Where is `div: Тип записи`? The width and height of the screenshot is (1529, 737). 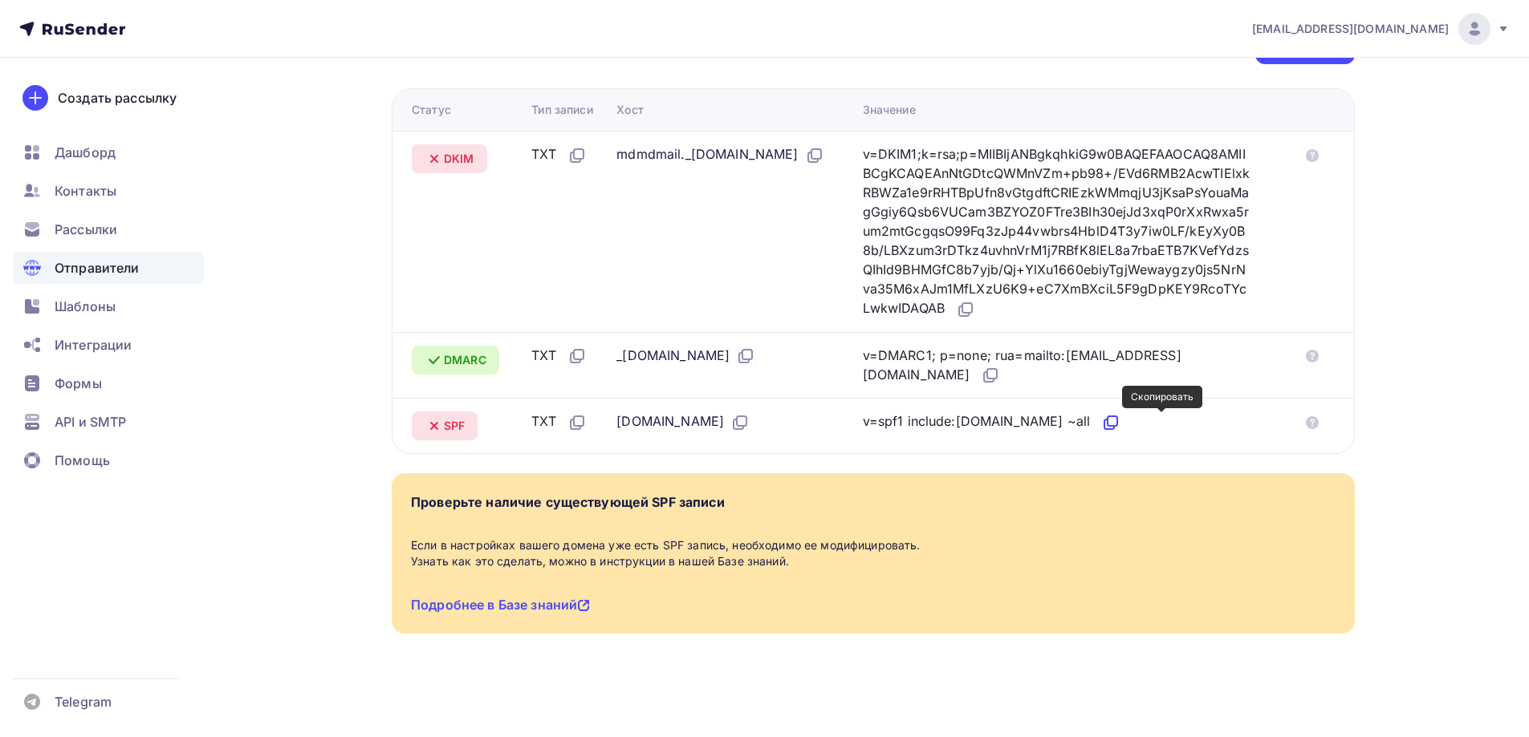 div: Тип записи is located at coordinates (562, 110).